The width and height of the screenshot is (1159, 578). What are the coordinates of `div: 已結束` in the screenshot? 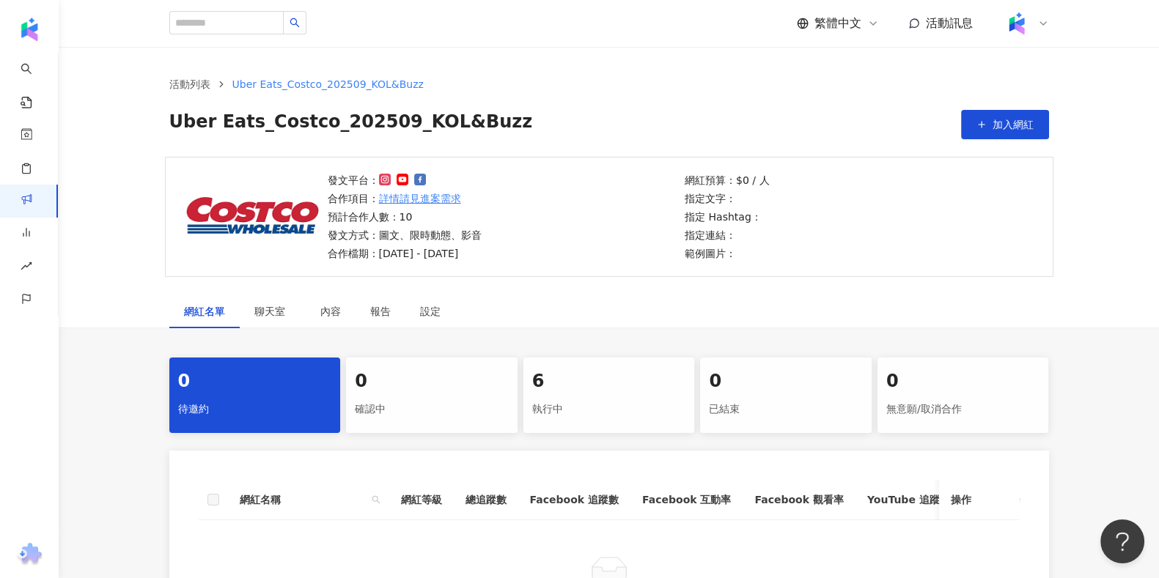 It's located at (786, 410).